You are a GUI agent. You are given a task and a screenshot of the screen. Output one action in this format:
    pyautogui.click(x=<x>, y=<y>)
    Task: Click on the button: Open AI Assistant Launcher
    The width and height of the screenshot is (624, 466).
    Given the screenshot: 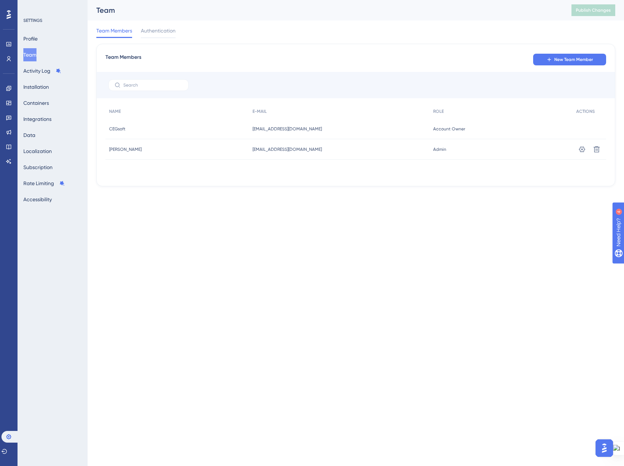 What is the action you would take?
    pyautogui.click(x=11, y=11)
    